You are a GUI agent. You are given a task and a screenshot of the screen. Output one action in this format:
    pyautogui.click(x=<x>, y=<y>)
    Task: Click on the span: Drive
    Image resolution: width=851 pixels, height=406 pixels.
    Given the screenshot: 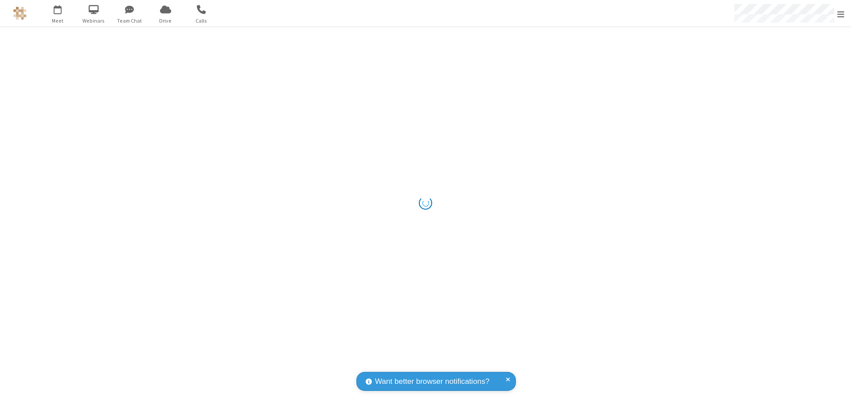 What is the action you would take?
    pyautogui.click(x=165, y=21)
    